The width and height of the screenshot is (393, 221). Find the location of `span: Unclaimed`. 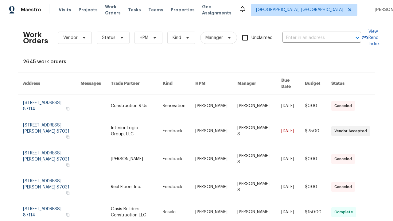

span: Unclaimed is located at coordinates (262, 38).